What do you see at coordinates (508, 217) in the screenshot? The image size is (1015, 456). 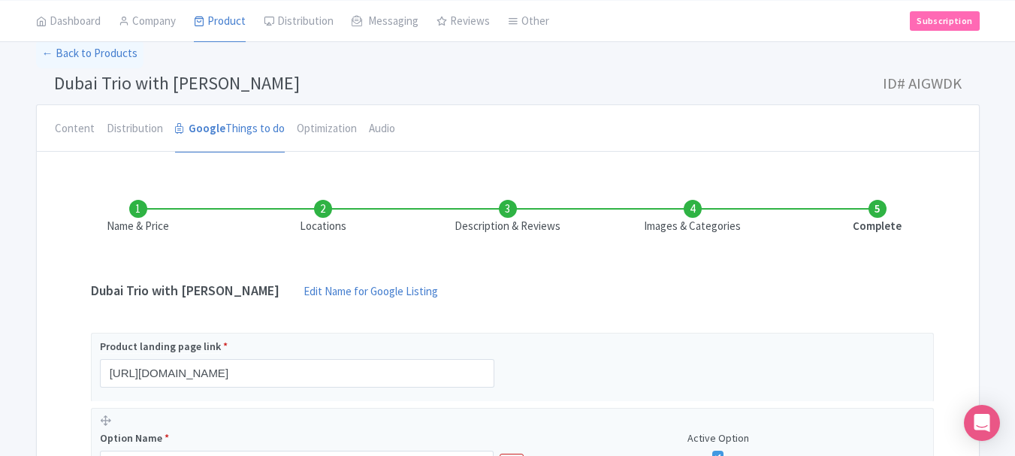 I see `li: Description & Reviews` at bounding box center [508, 217].